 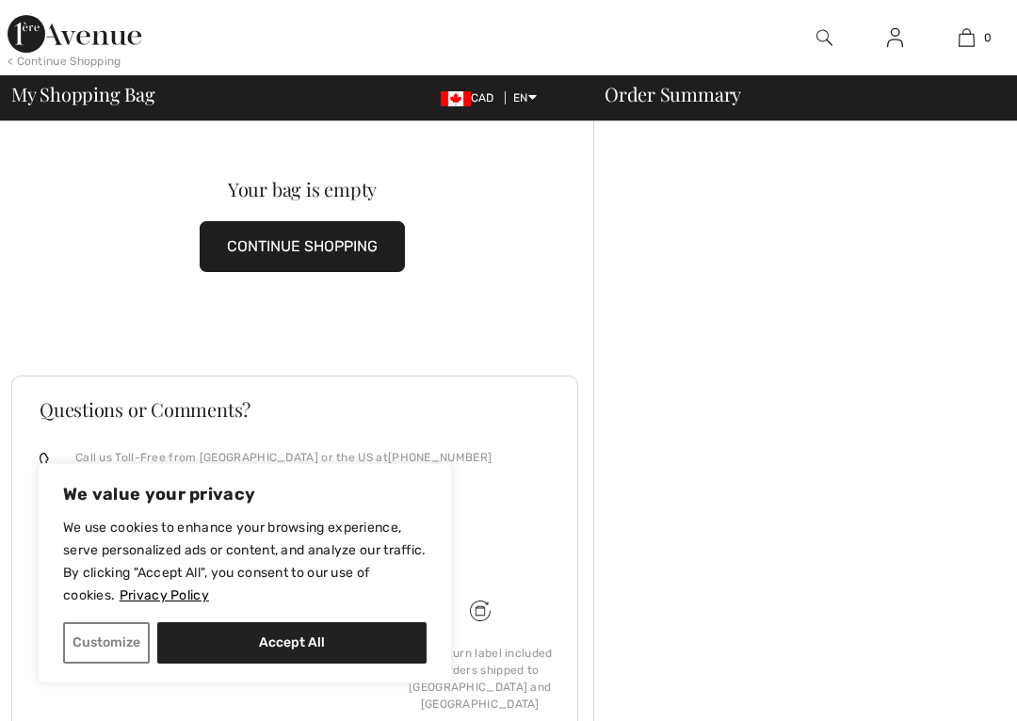 I want to click on span: EN, so click(x=524, y=98).